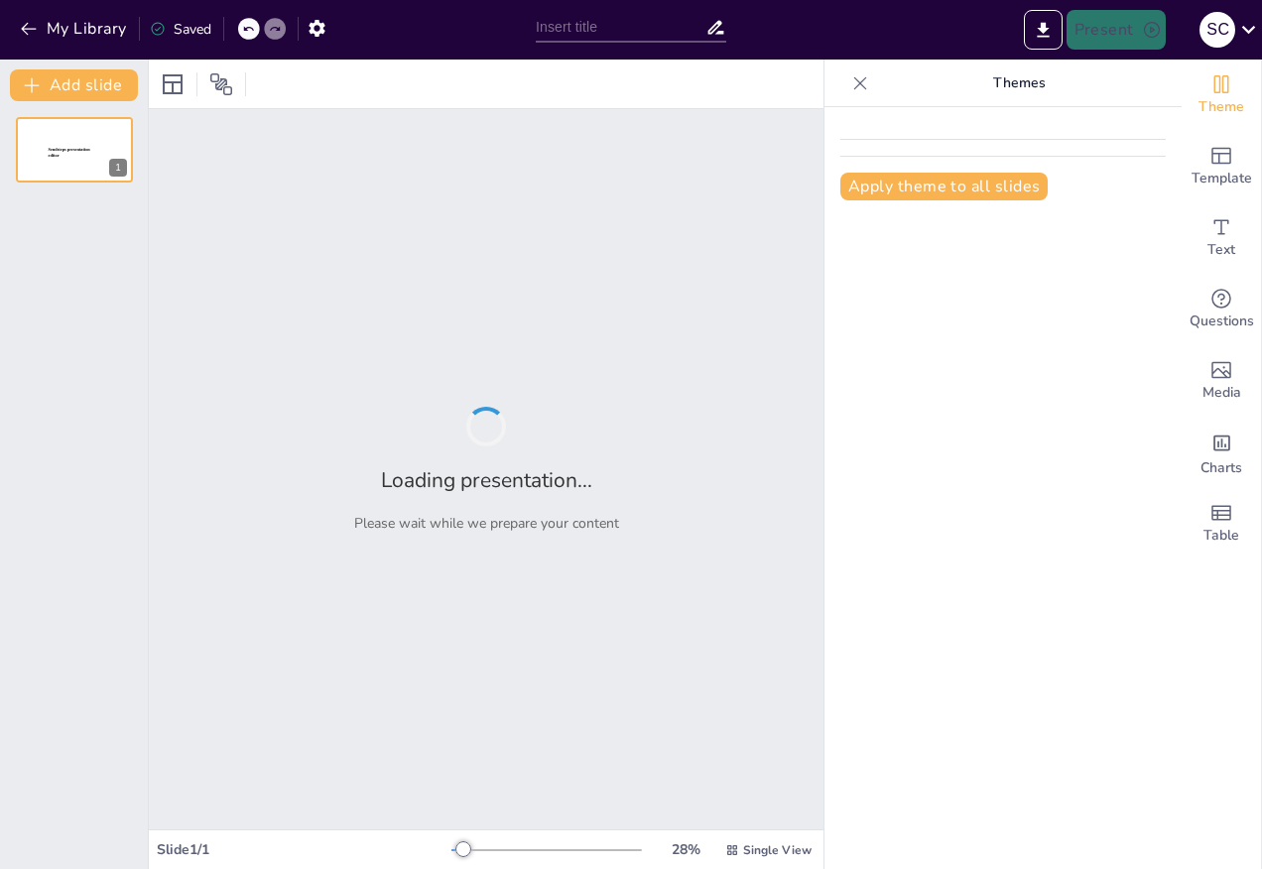 Image resolution: width=1262 pixels, height=869 pixels. Describe the element at coordinates (1222, 238) in the screenshot. I see `div: Add text boxes` at that location.